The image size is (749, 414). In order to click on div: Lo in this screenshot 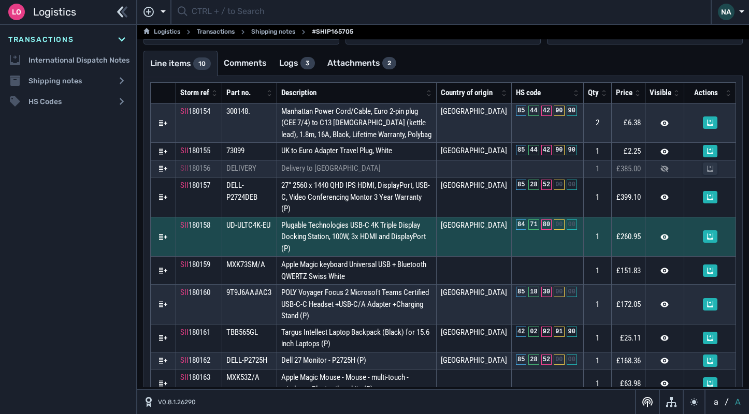, I will do `click(17, 12)`.